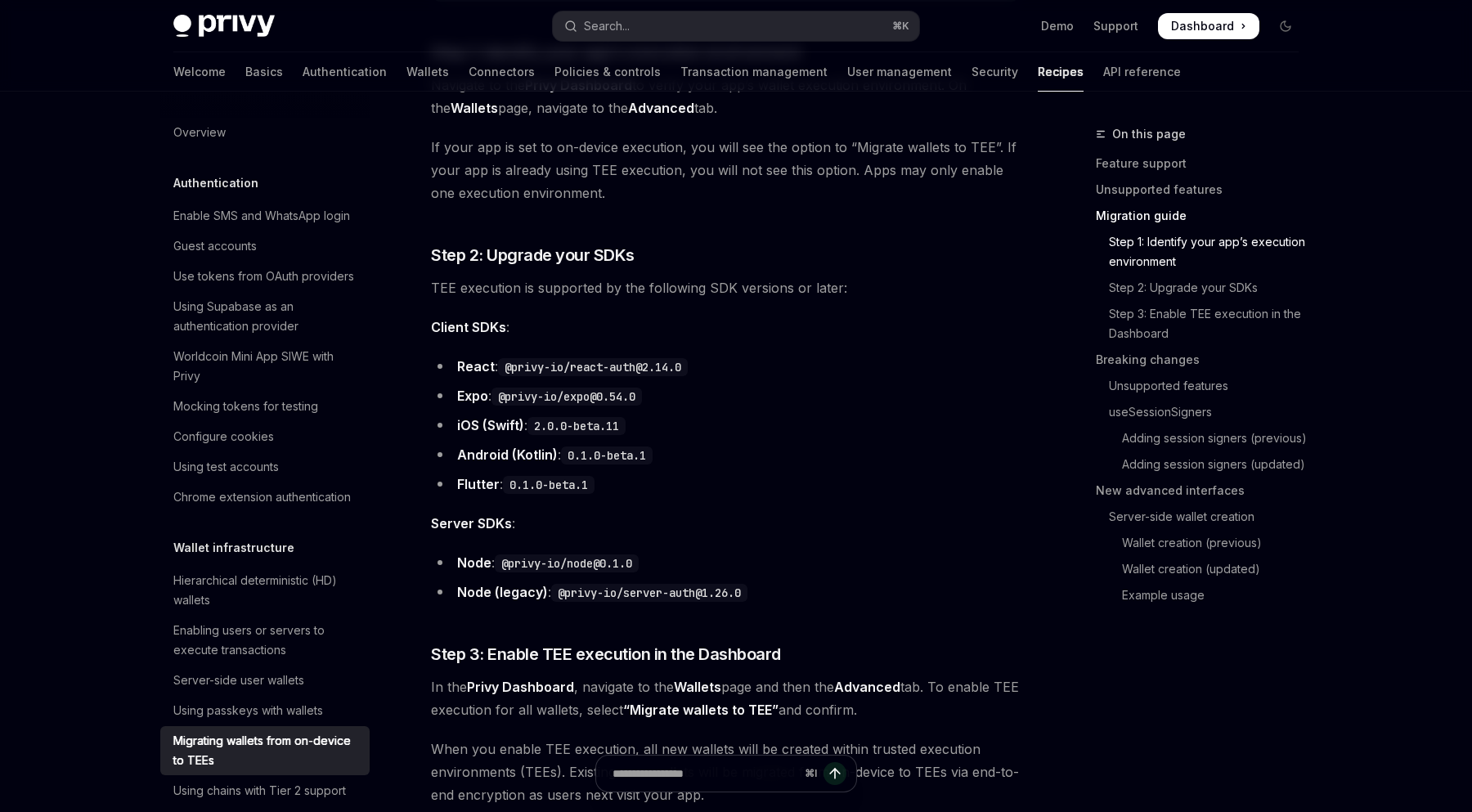  Describe the element at coordinates (223, 437) in the screenshot. I see `div: Configure cookies` at that location.